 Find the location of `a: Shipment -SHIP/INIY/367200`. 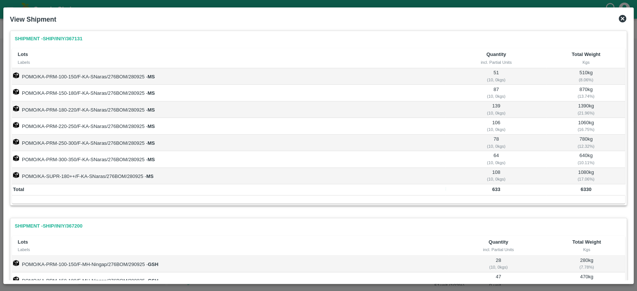

a: Shipment -SHIP/INIY/367200 is located at coordinates (48, 226).